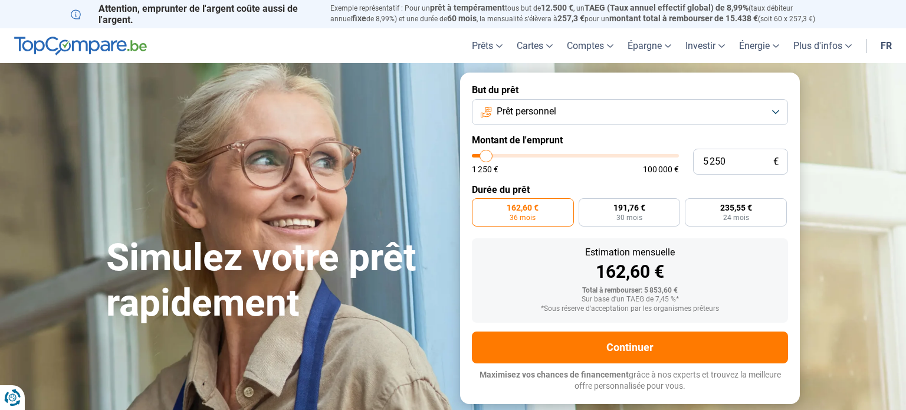 This screenshot has height=410, width=906. What do you see at coordinates (630, 112) in the screenshot?
I see `button: Prêt personnel` at bounding box center [630, 112].